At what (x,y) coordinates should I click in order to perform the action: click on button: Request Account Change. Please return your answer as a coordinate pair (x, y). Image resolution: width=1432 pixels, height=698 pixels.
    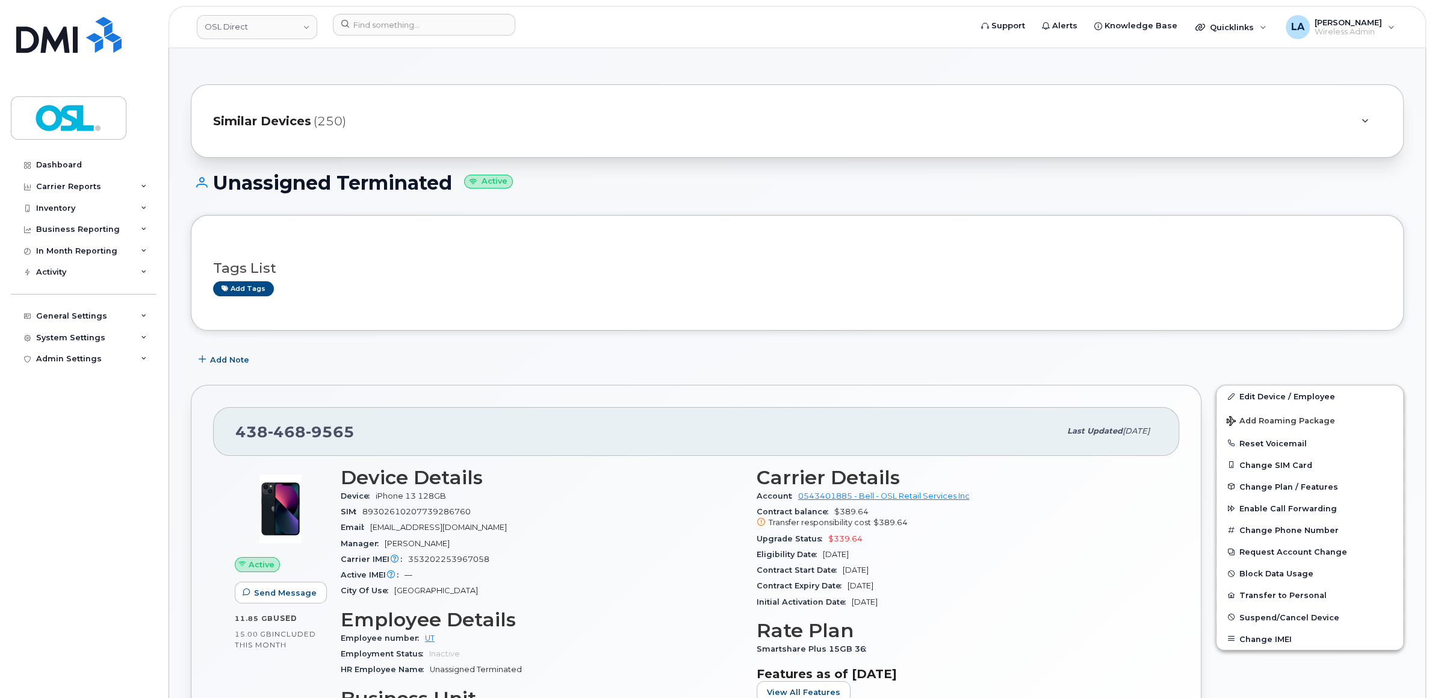
    Looking at the image, I should click on (1310, 551).